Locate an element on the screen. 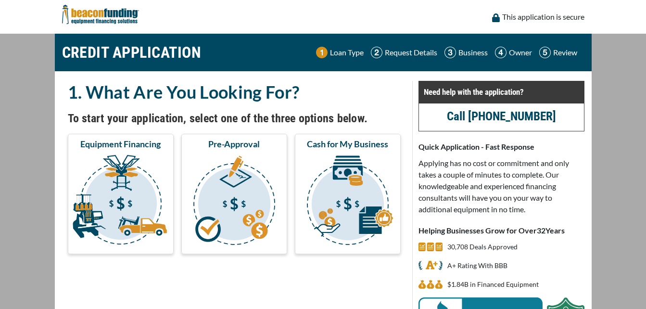 This screenshot has width=646, height=309. p: Quick Application - Fast Response is located at coordinates (501, 147).